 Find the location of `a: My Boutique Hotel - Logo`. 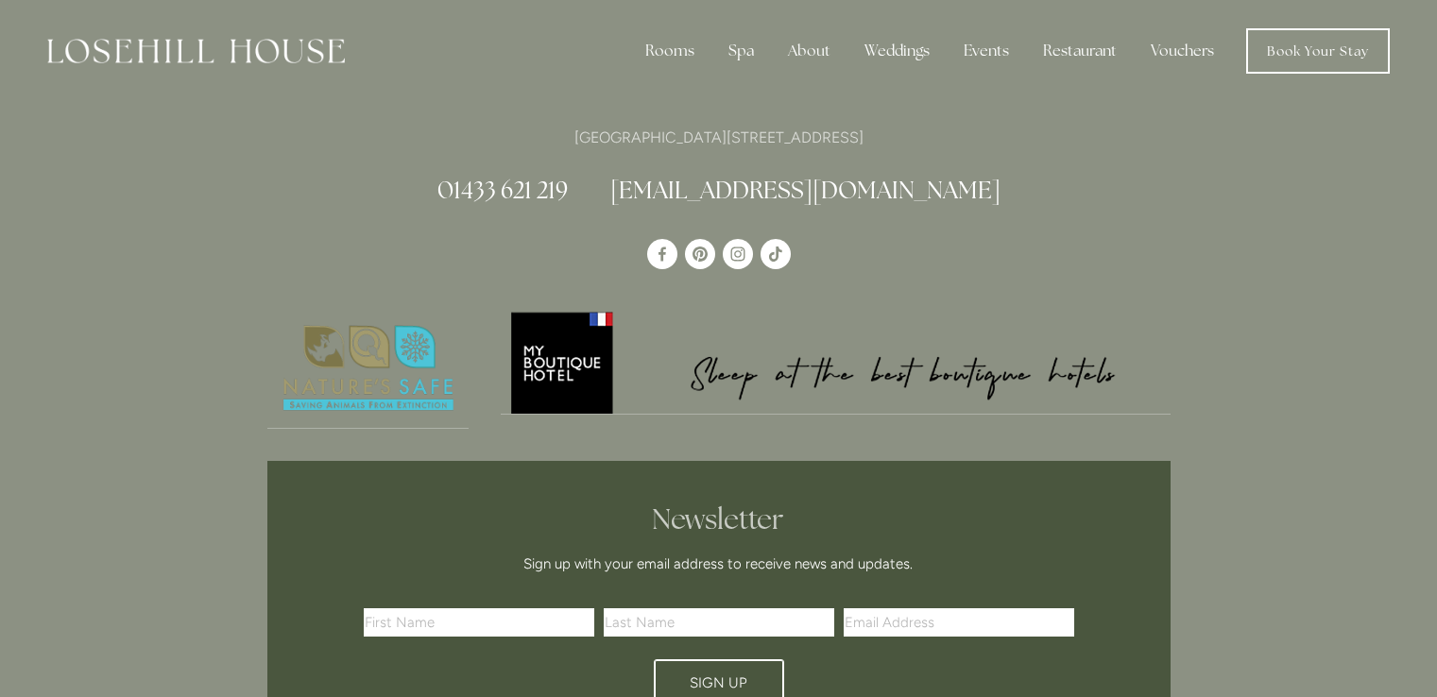

a: My Boutique Hotel - Logo is located at coordinates (835, 362).